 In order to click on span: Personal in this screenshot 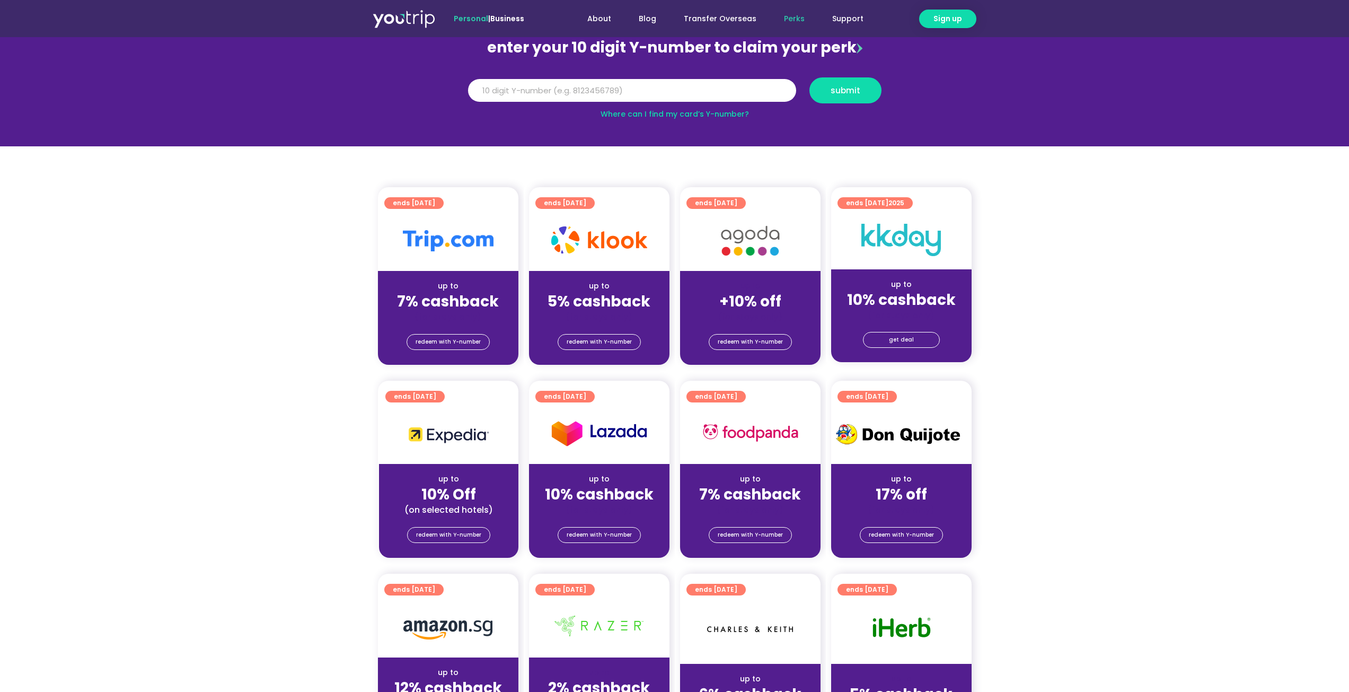, I will do `click(471, 19)`.